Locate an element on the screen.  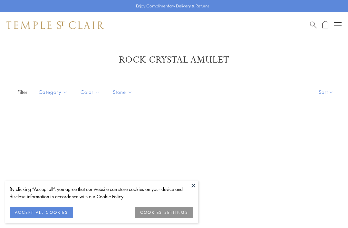
a: Open Shopping Bag is located at coordinates (325, 25).